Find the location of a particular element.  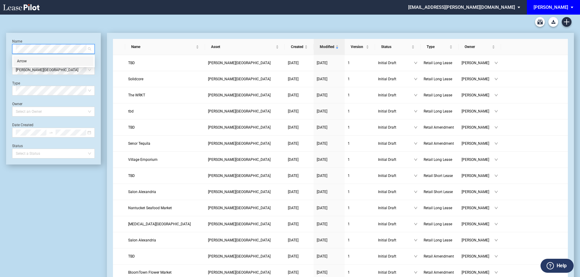

a: Create new document is located at coordinates (566, 22).